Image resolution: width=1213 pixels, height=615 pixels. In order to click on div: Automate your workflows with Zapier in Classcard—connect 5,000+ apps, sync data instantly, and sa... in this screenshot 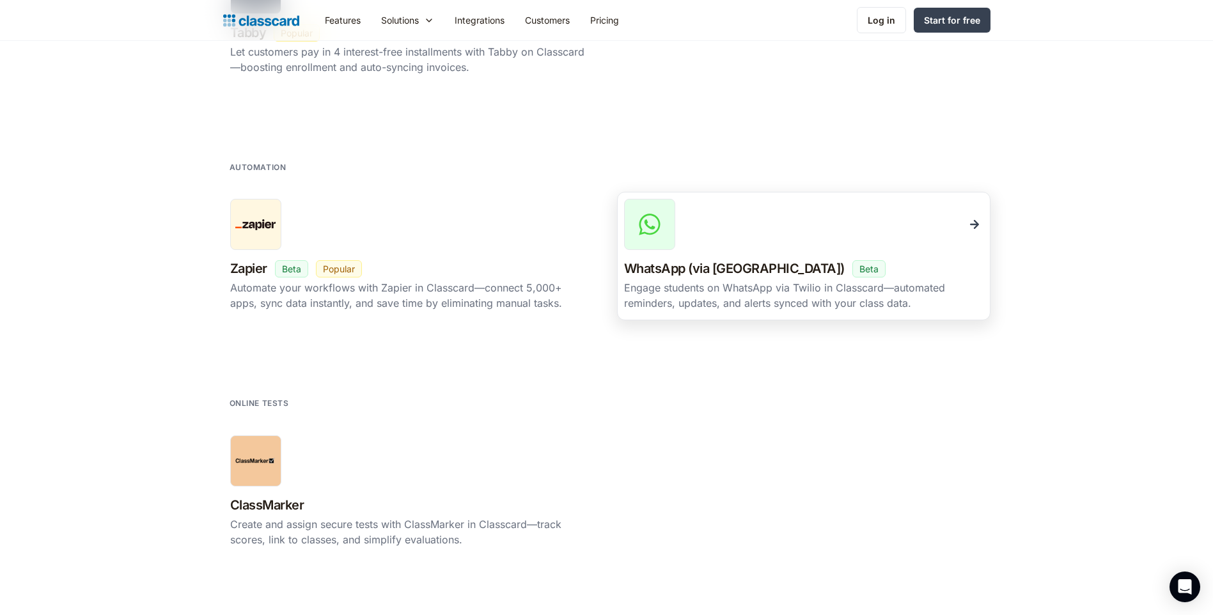, I will do `click(410, 295)`.